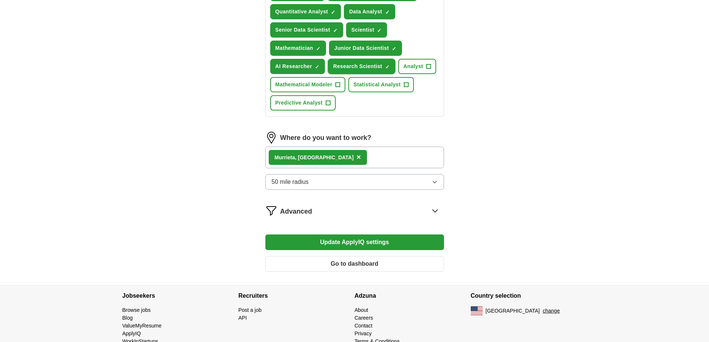  What do you see at coordinates (381, 84) in the screenshot?
I see `button: Statistical Analyst` at bounding box center [381, 84].